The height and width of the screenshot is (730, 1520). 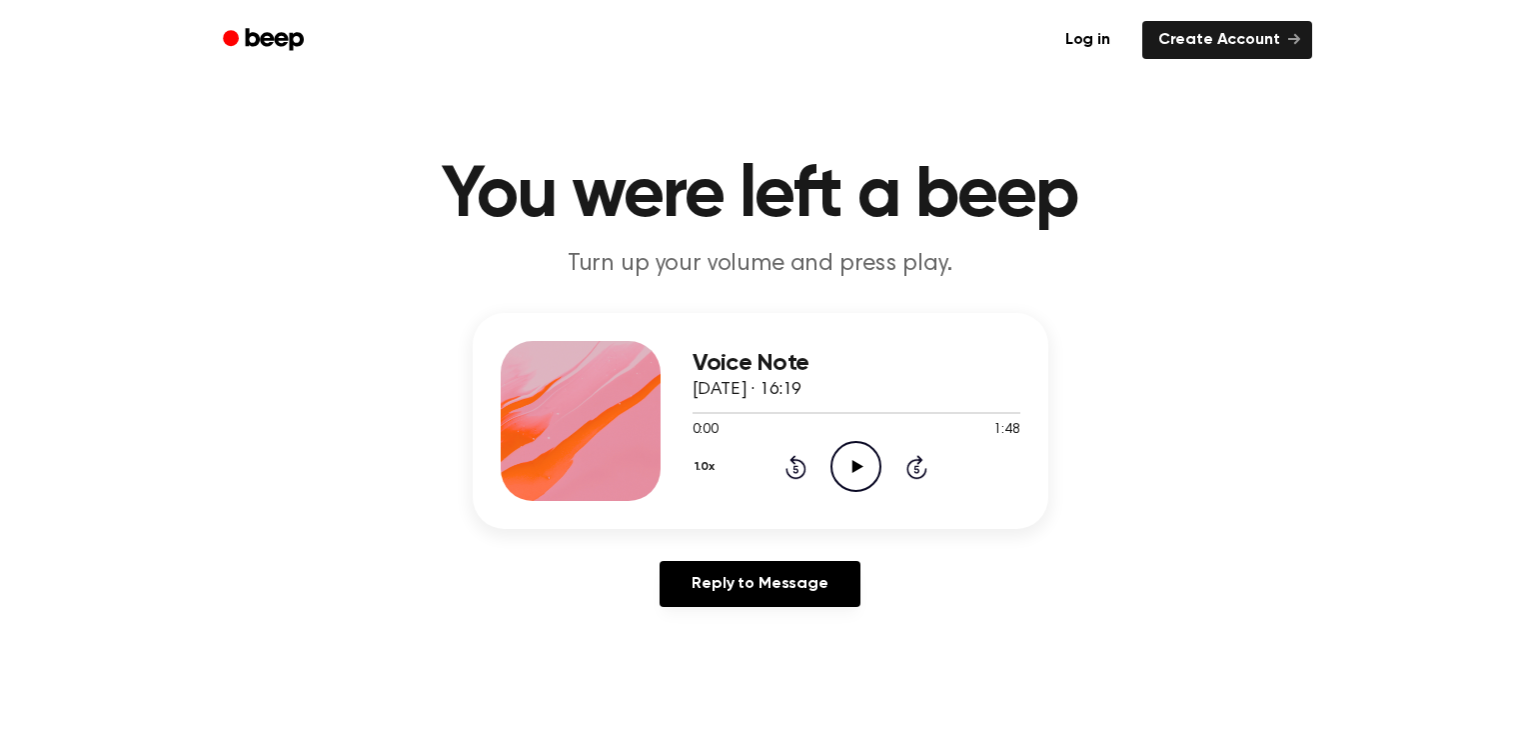 What do you see at coordinates (857, 363) in the screenshot?
I see `h3: Voice Note` at bounding box center [857, 363].